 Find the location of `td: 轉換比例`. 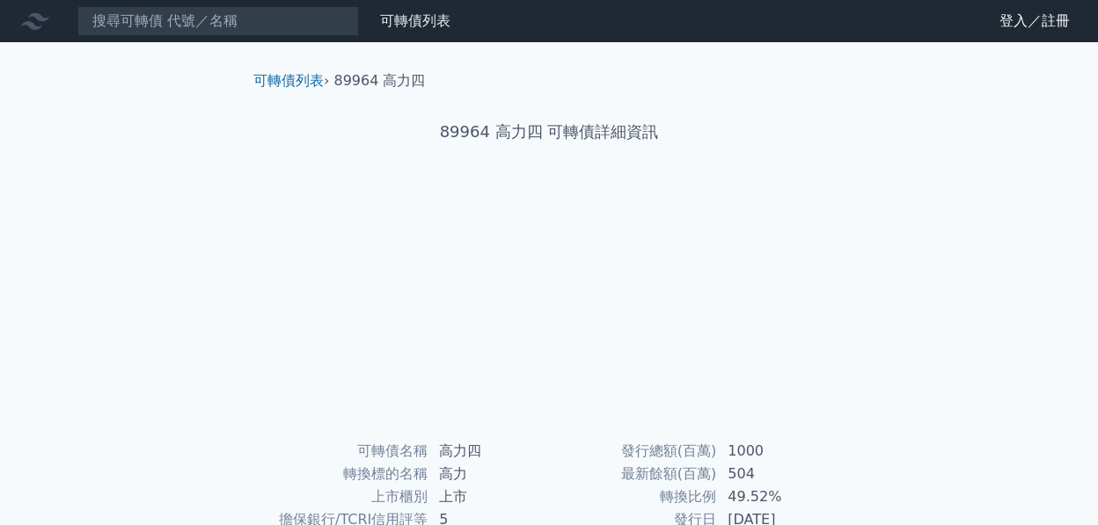

td: 轉換比例 is located at coordinates (632, 497).